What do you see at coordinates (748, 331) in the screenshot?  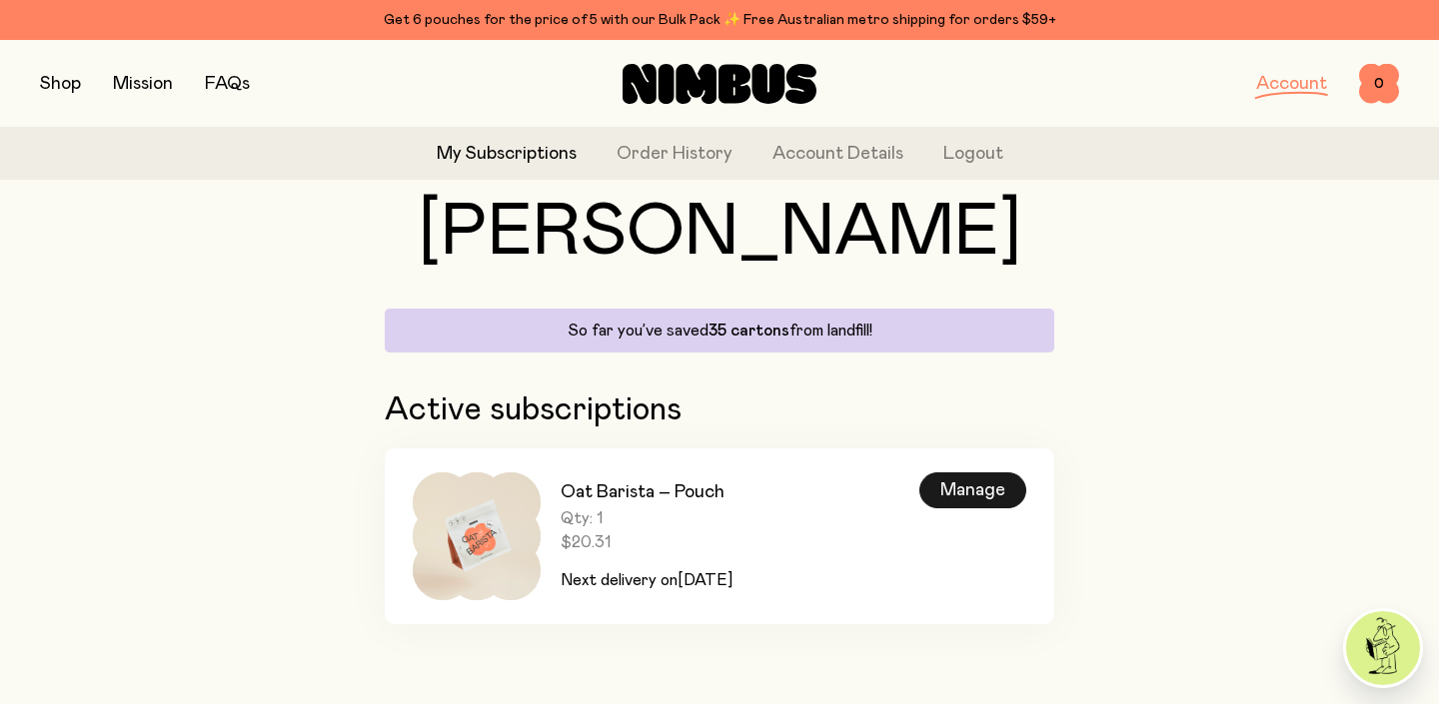 I see `span: 35 cartons` at bounding box center [748, 331].